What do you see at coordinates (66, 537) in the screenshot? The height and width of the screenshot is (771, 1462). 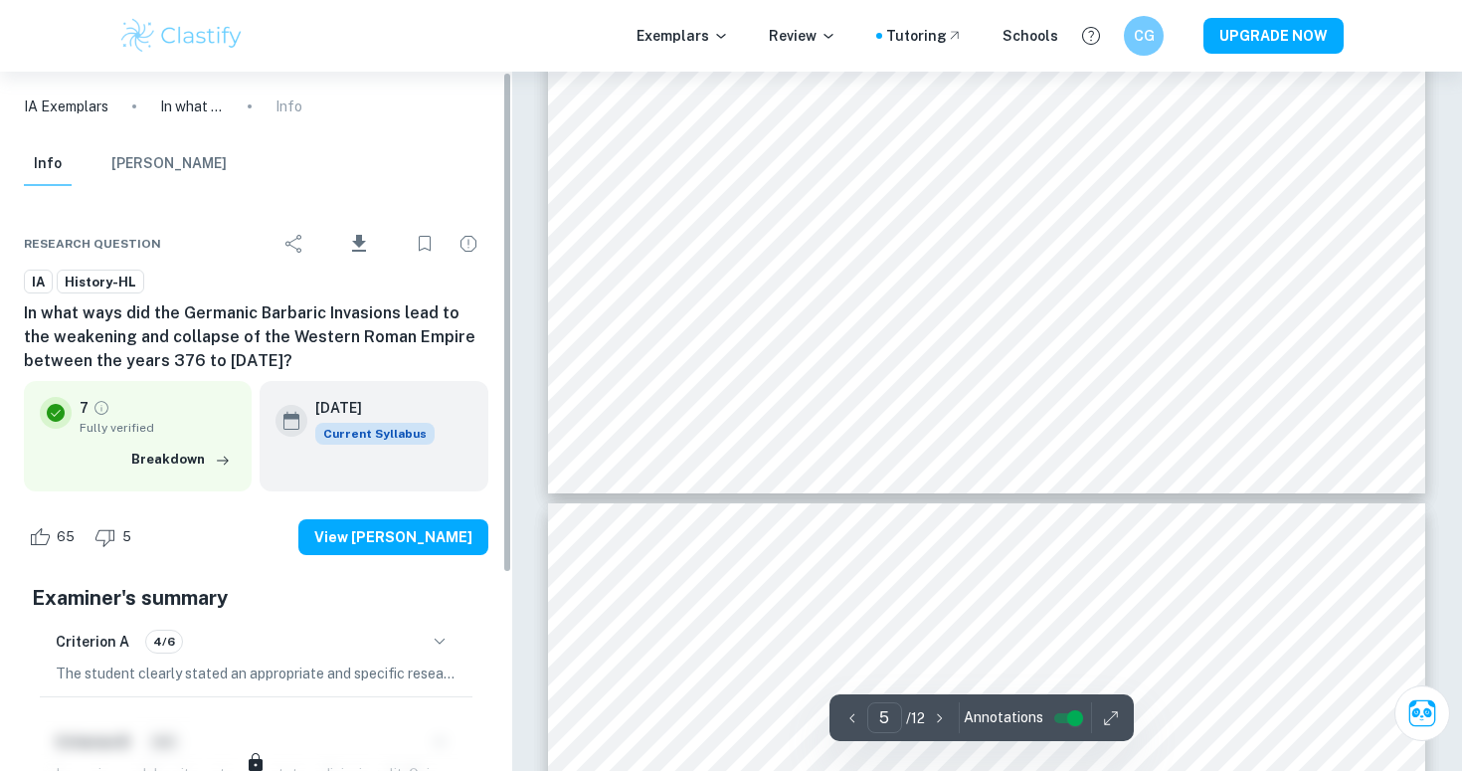 I see `span: 65` at bounding box center [66, 537].